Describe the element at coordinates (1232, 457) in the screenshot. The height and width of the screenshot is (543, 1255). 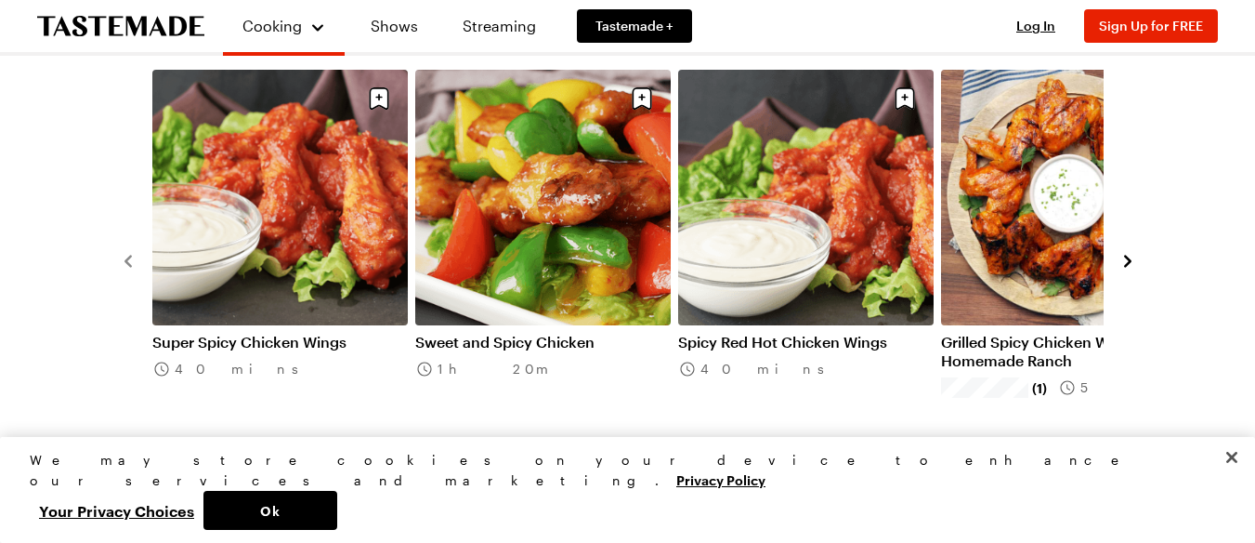
I see `button: Close` at that location.